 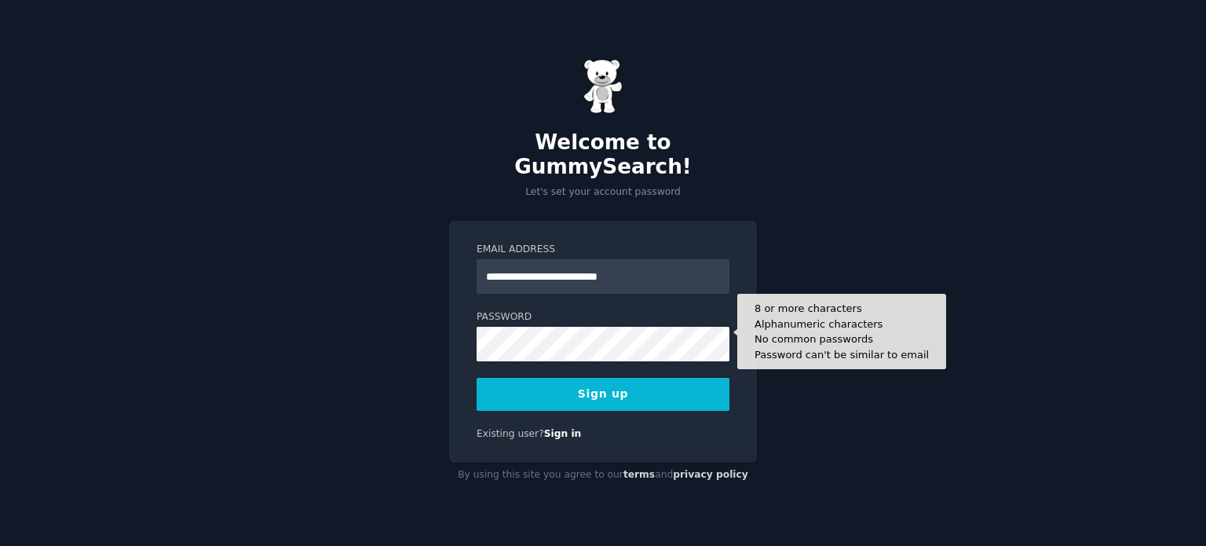 I want to click on label: Password, so click(x=603, y=317).